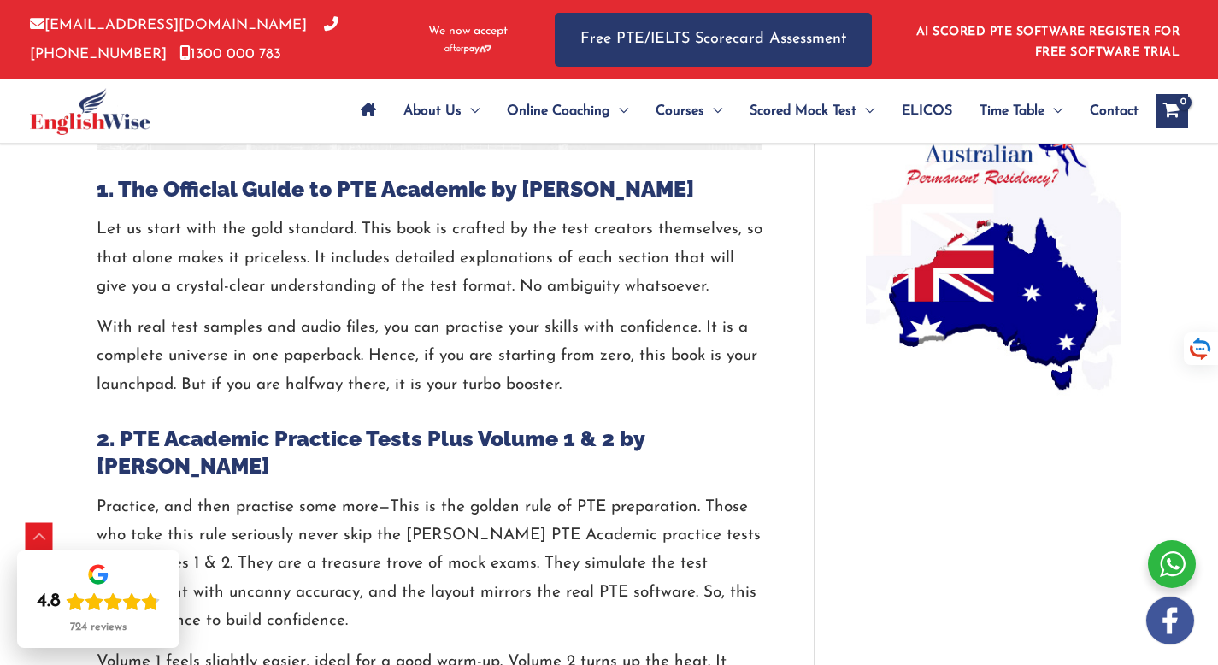 The width and height of the screenshot is (1218, 665). Describe the element at coordinates (441, 111) in the screenshot. I see `a: About UsMenu Toggle` at that location.